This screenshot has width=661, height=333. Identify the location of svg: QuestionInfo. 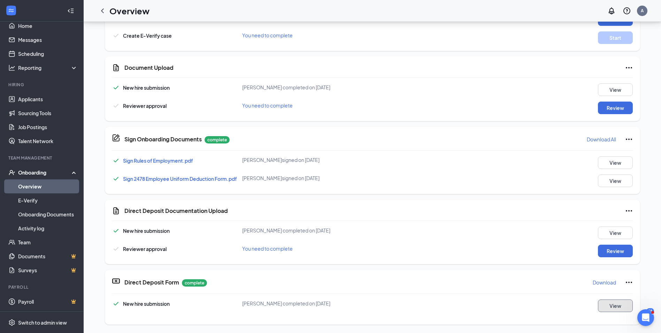
(627, 11).